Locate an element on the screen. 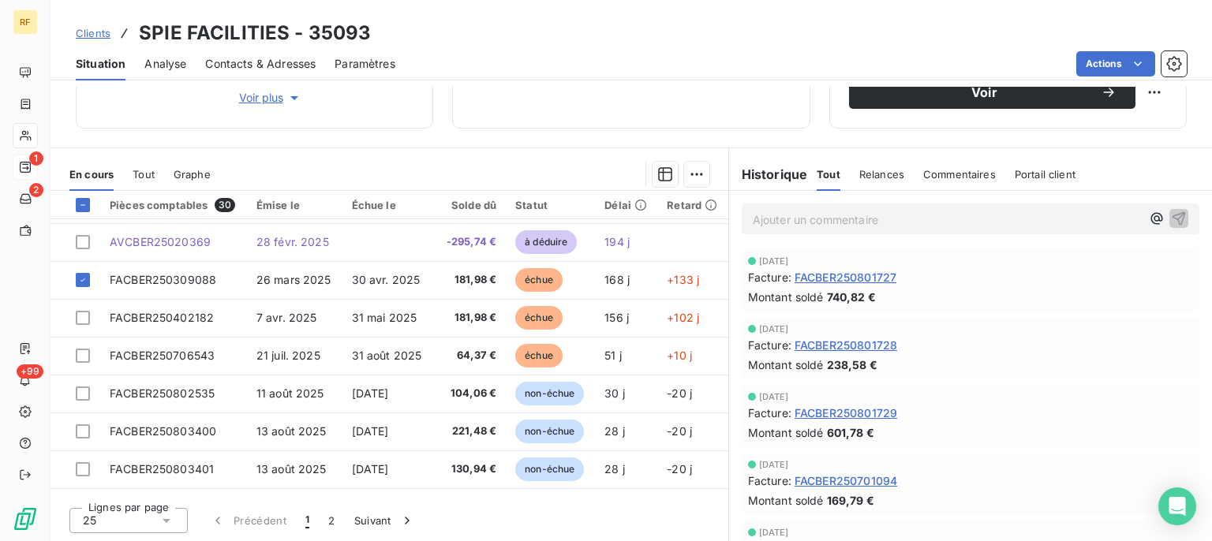 The image size is (1212, 541). span: 238,58 € is located at coordinates (852, 365).